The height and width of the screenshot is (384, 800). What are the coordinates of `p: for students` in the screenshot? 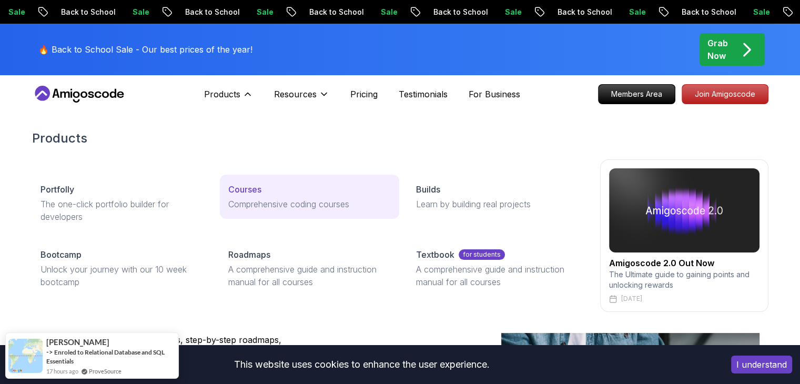 It's located at (482, 255).